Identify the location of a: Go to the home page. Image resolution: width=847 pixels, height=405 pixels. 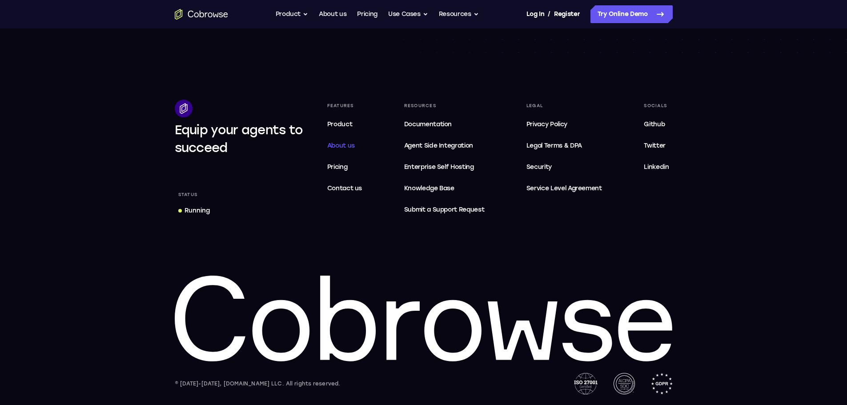
(201, 14).